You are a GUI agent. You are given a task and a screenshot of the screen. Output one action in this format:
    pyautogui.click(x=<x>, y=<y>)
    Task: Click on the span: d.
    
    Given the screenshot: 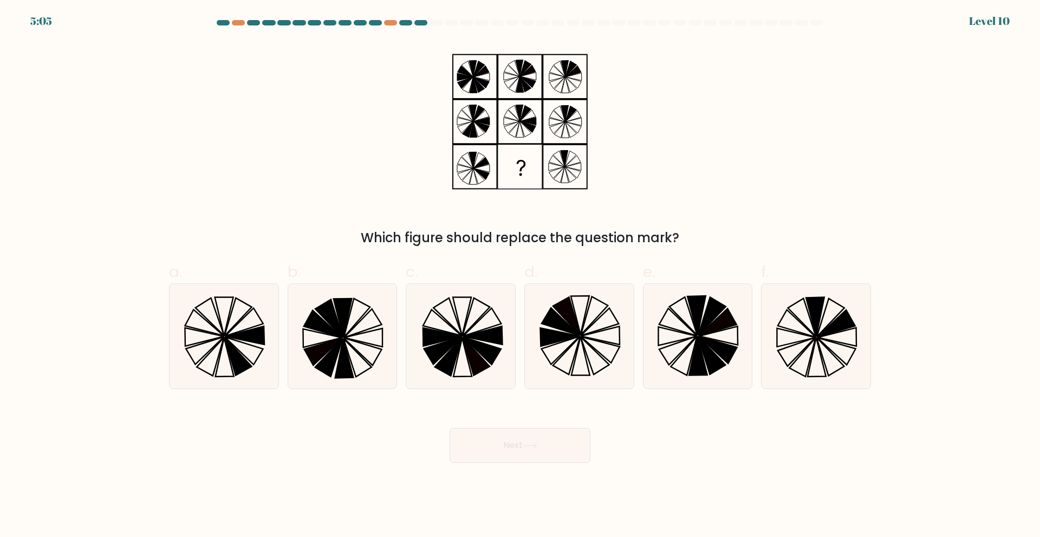 What is the action you would take?
    pyautogui.click(x=531, y=271)
    